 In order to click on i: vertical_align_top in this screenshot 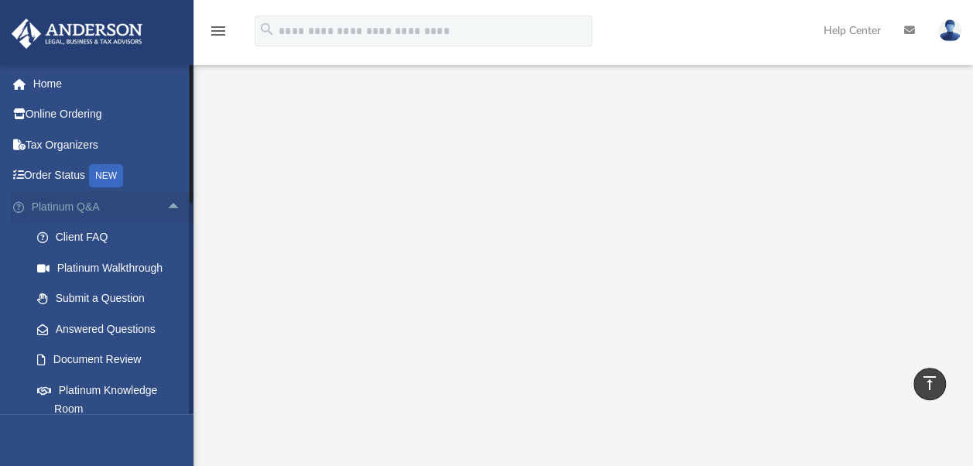, I will do `click(930, 383)`.